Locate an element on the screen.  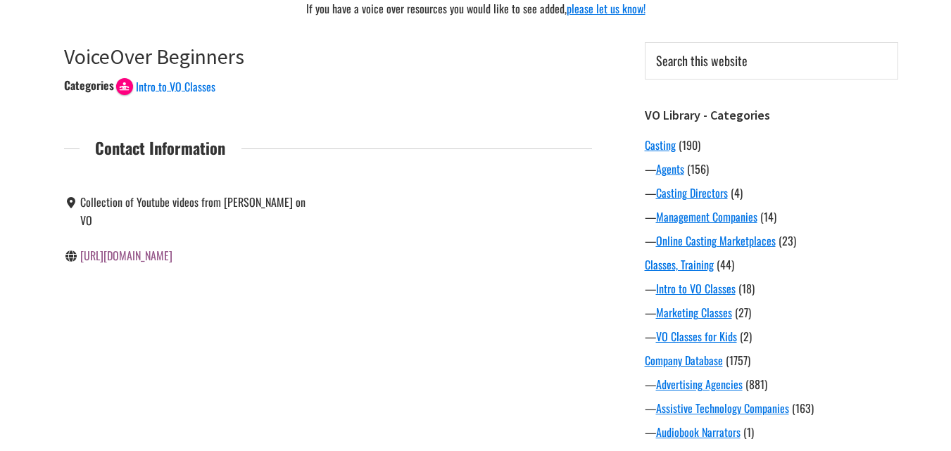
span: (881) is located at coordinates (756, 384).